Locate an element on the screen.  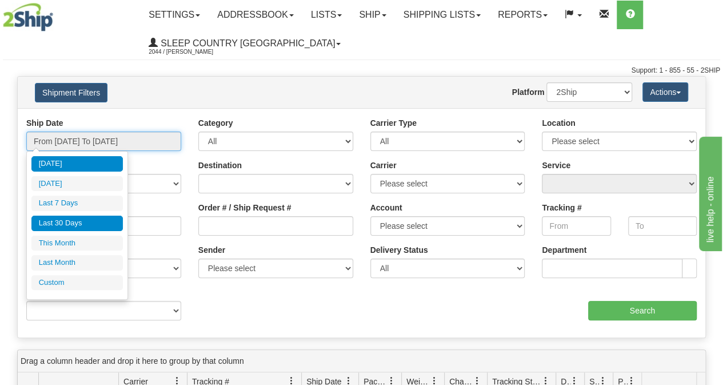
label: Service is located at coordinates (556, 165).